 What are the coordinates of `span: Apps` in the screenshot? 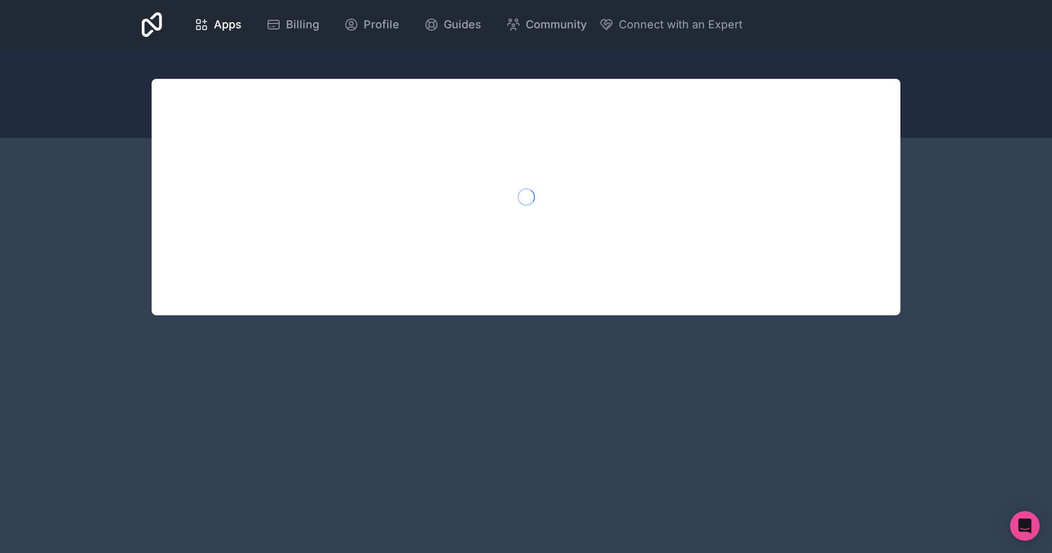 It's located at (227, 25).